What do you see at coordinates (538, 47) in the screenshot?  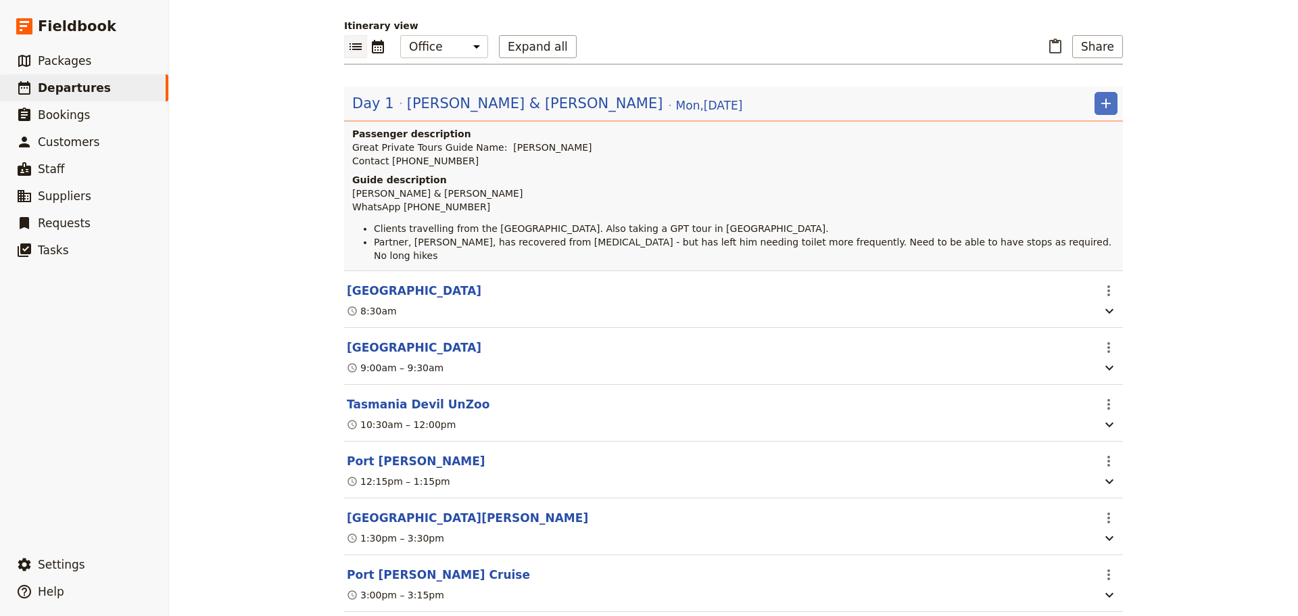 I see `button: Expand all` at bounding box center [538, 47].